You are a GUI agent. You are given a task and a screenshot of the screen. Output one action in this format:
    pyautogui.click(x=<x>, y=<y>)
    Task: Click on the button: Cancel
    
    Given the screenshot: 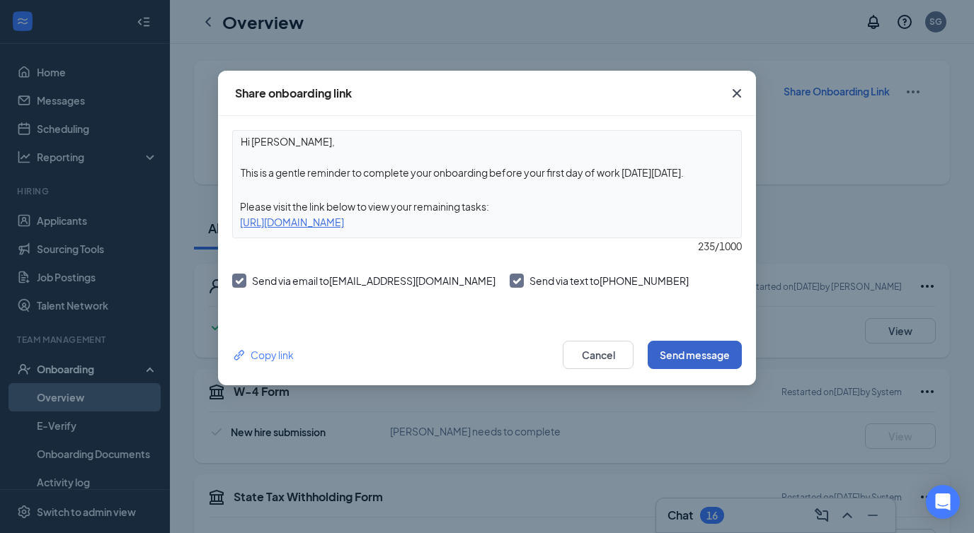 What is the action you would take?
    pyautogui.click(x=598, y=355)
    